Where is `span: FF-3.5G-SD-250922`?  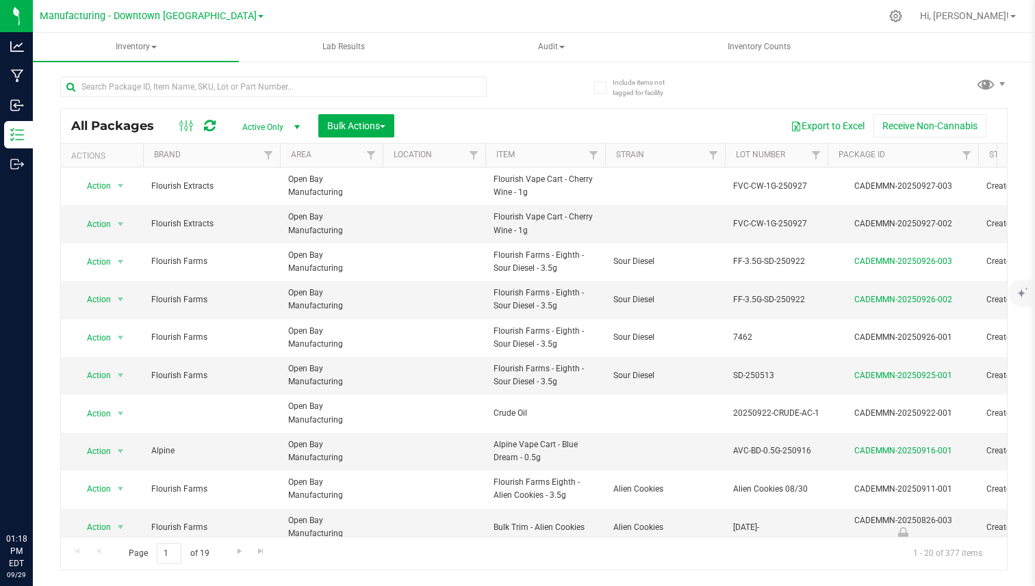 span: FF-3.5G-SD-250922 is located at coordinates (776, 261).